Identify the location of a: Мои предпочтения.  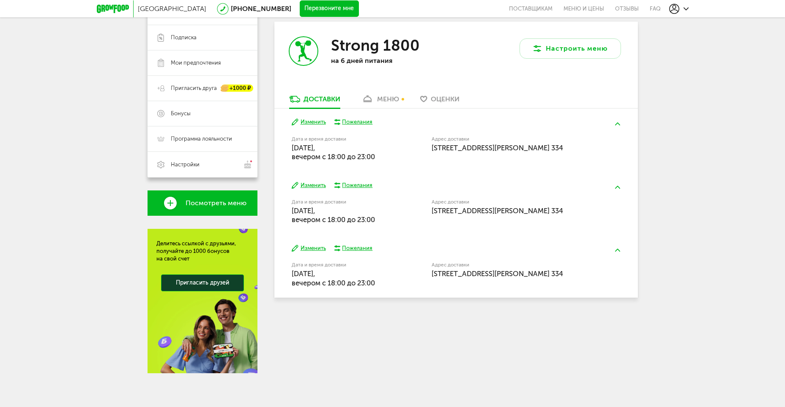
(202, 63).